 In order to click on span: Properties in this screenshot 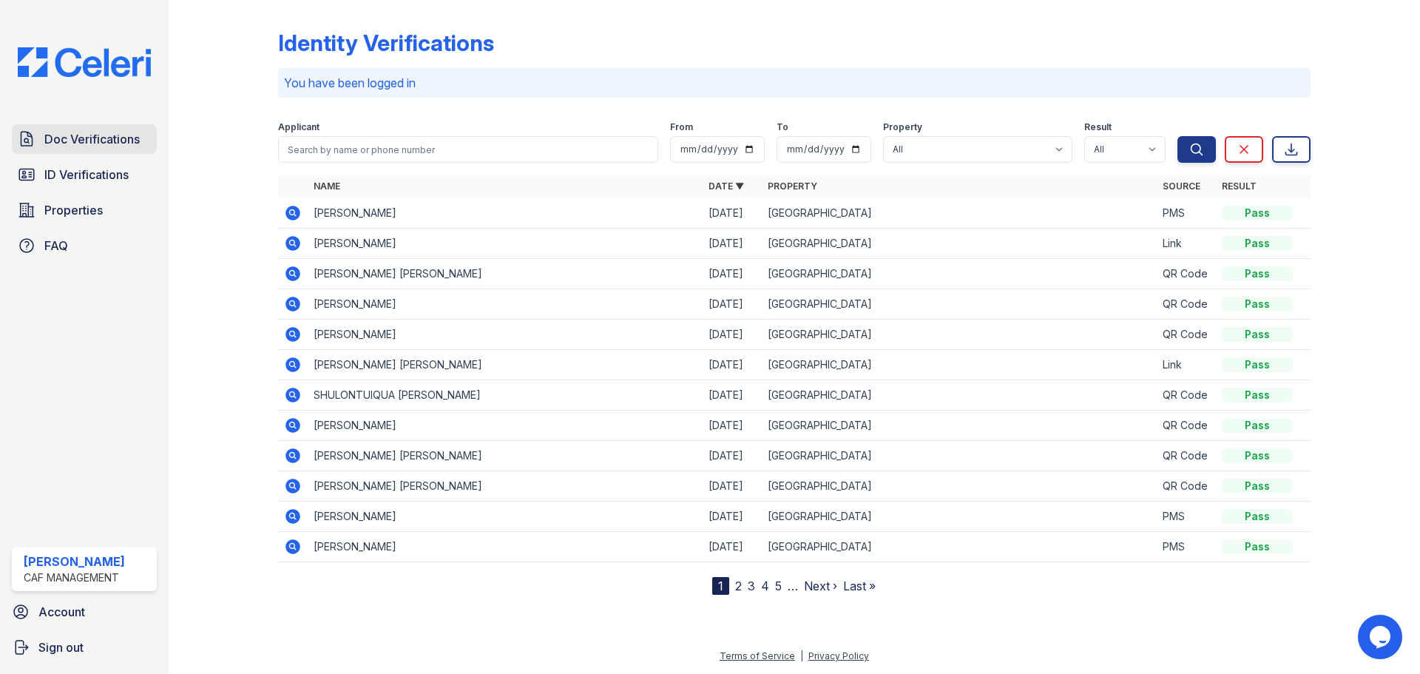, I will do `click(73, 210)`.